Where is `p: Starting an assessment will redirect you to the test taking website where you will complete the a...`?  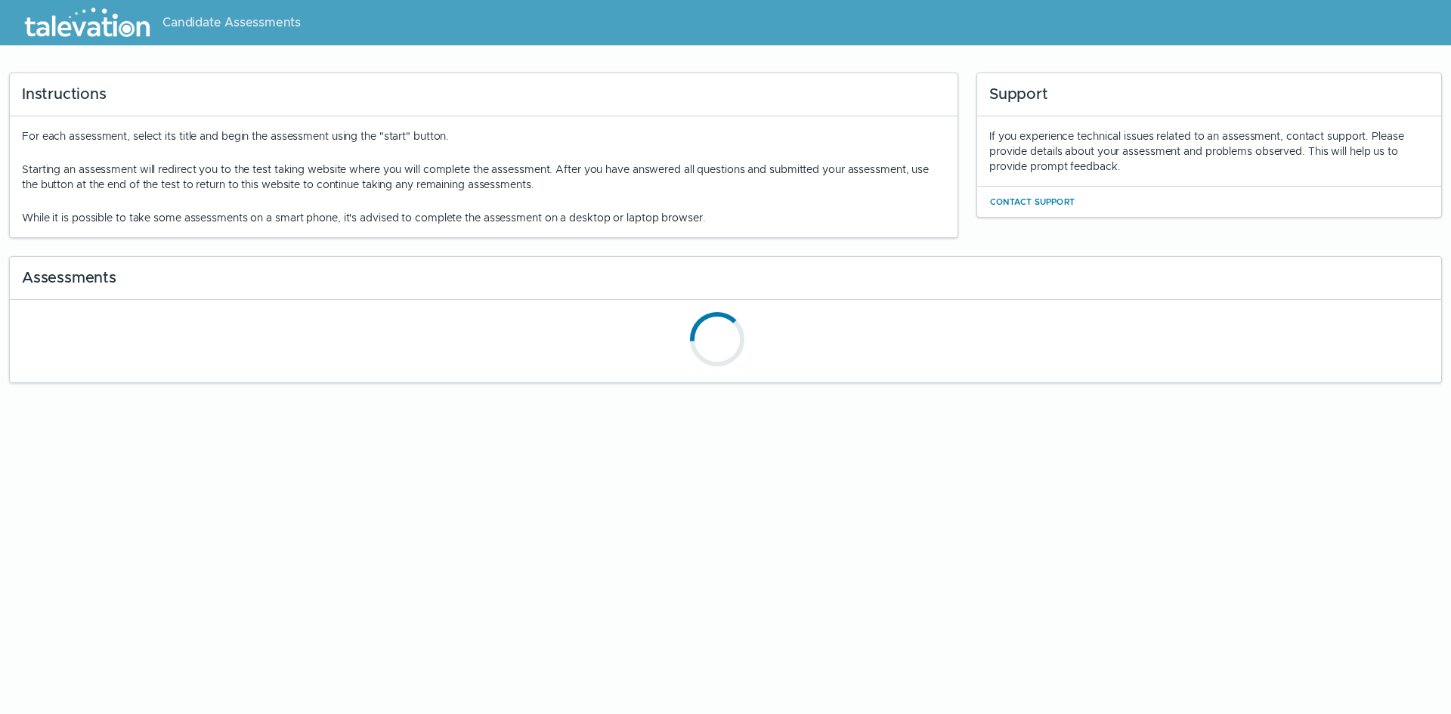 p: Starting an assessment will redirect you to the test taking website where you will complete the a... is located at coordinates (484, 177).